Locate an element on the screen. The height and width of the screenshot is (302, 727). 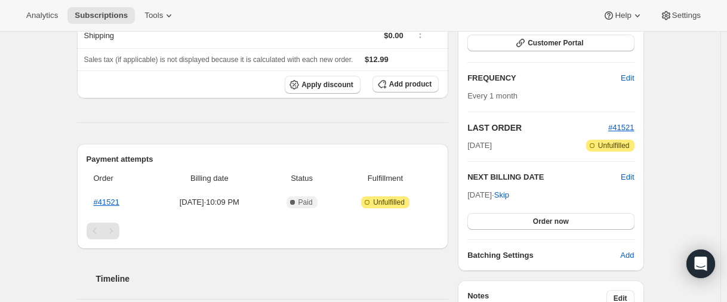
button: Order now is located at coordinates (550, 221).